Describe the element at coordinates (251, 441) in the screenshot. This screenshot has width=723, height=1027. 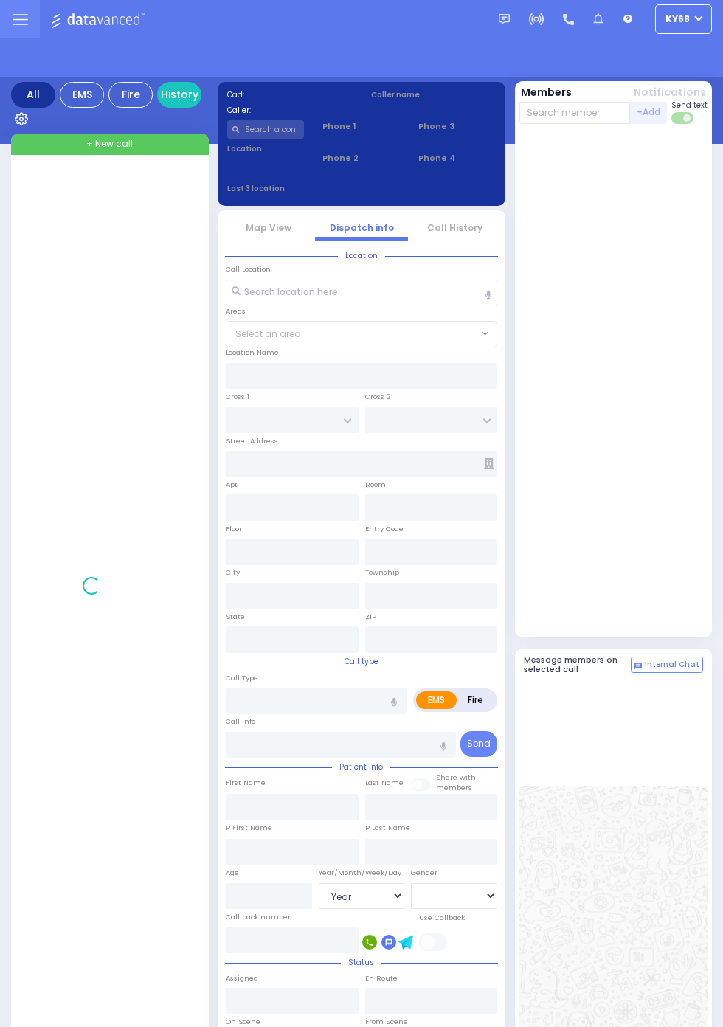
I see `label: Street Address` at that location.